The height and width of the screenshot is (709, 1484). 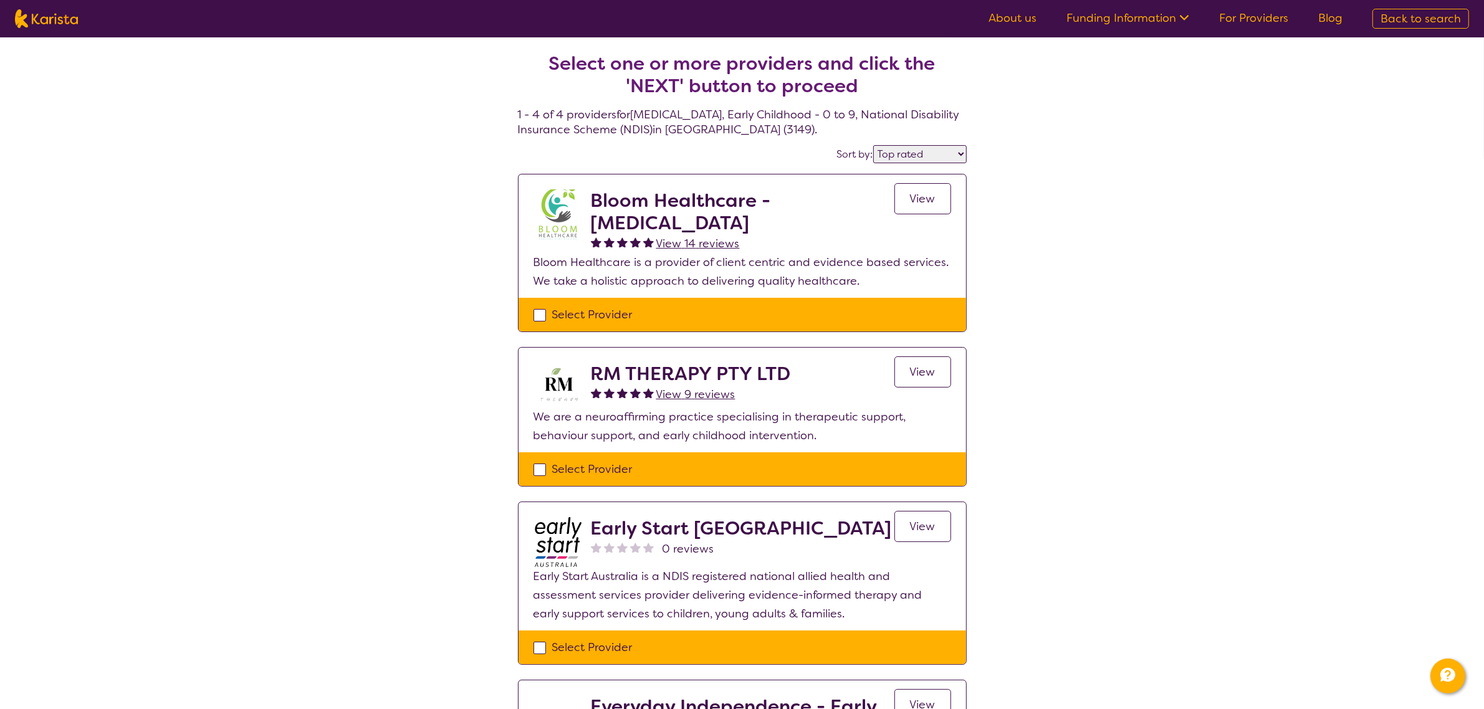 I want to click on label: Sort by:, so click(x=855, y=154).